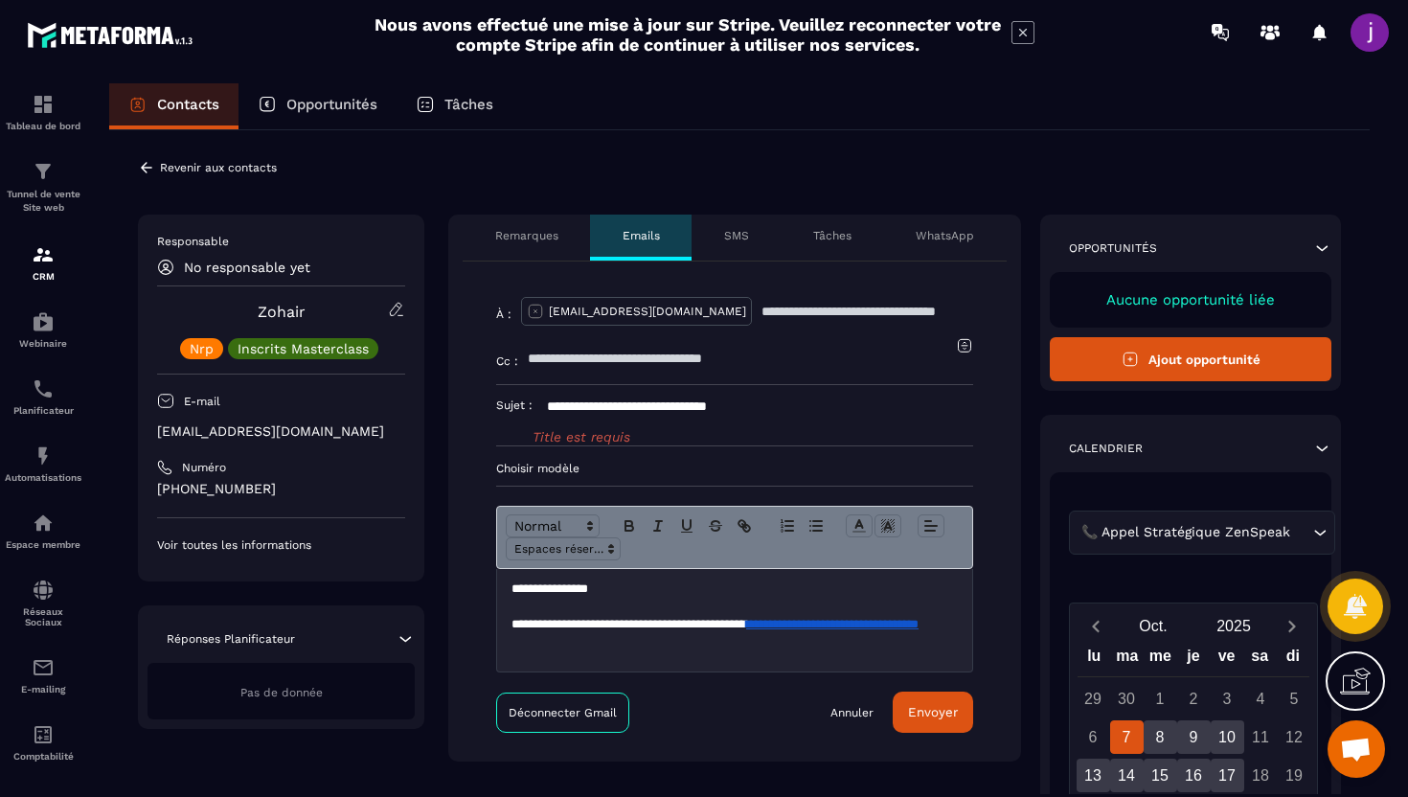 The width and height of the screenshot is (1408, 797). Describe the element at coordinates (43, 544) in the screenshot. I see `p: Espace membre` at that location.